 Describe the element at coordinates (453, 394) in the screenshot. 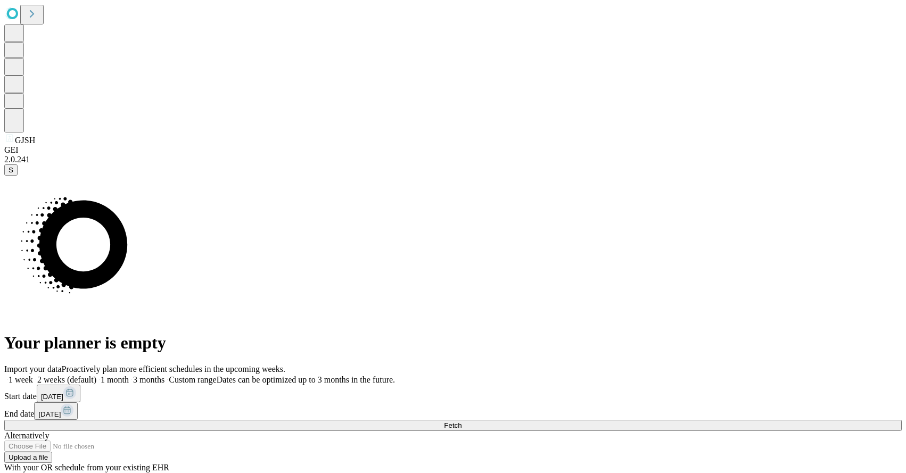

I see `div: Start date` at that location.